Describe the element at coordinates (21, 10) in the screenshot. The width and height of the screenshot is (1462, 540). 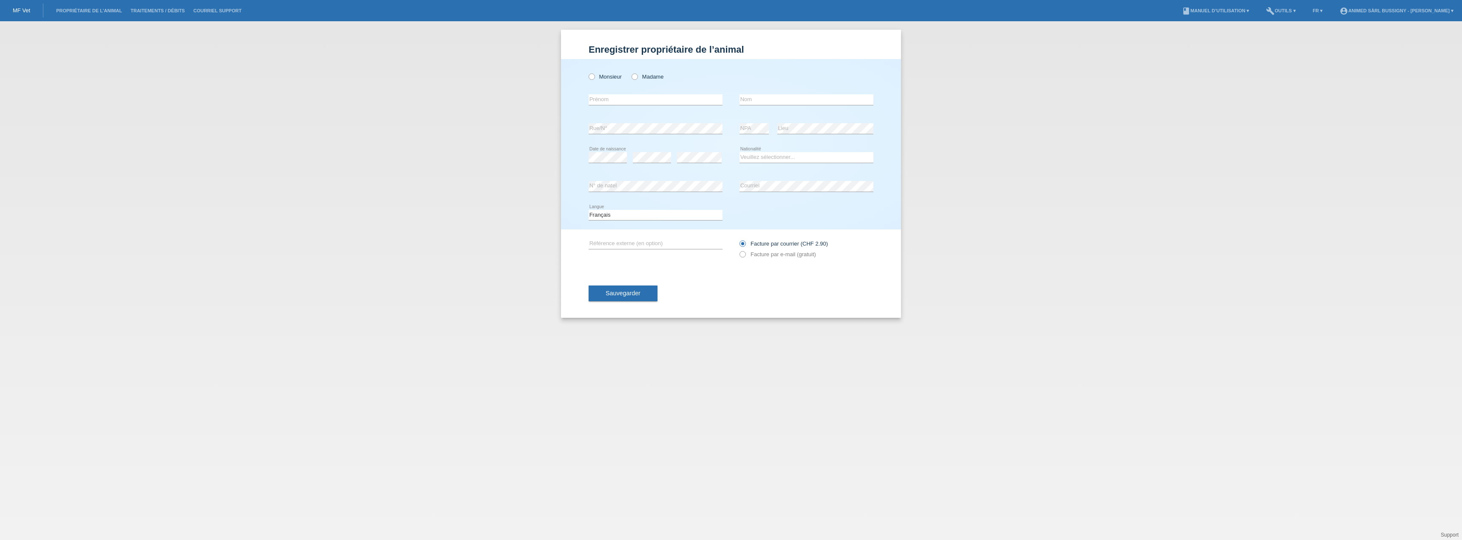
I see `a: MF Vet` at that location.